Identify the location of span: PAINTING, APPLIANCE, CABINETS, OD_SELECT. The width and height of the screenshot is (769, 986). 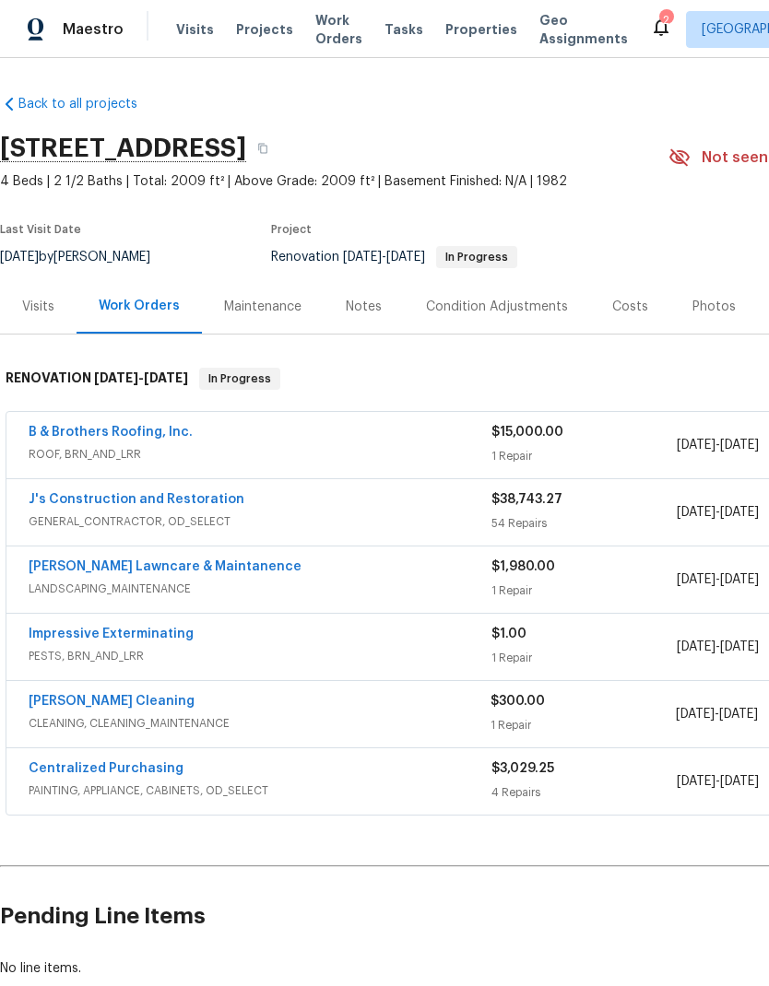
(260, 791).